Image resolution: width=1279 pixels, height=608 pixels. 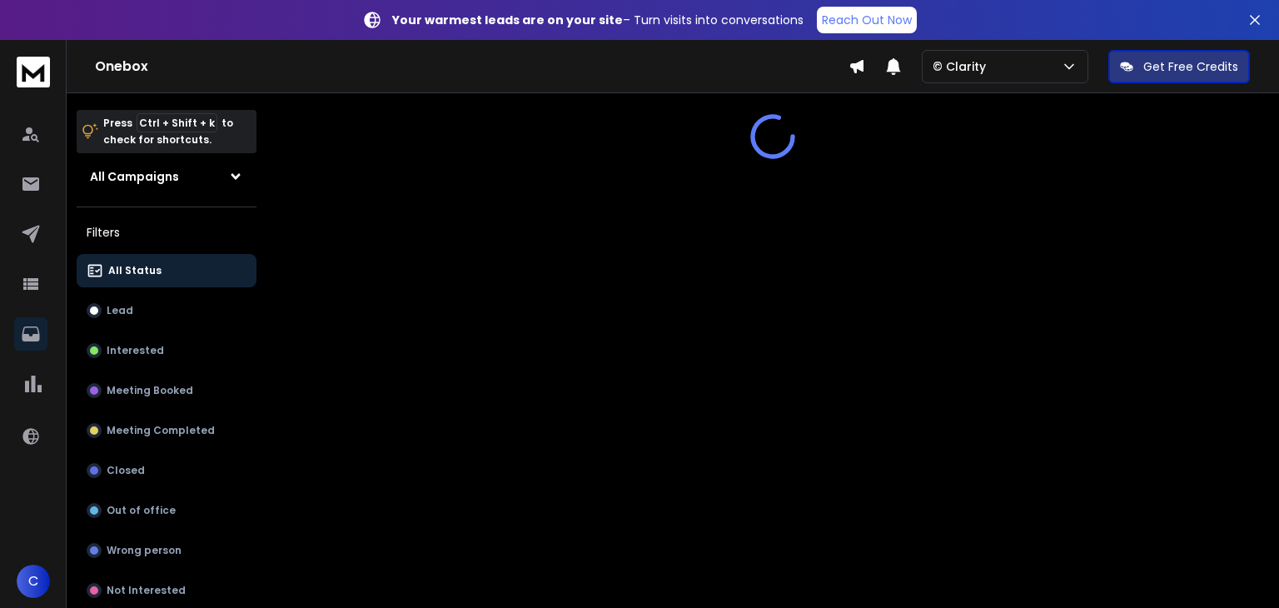 I want to click on p: Meeting Booked, so click(x=150, y=390).